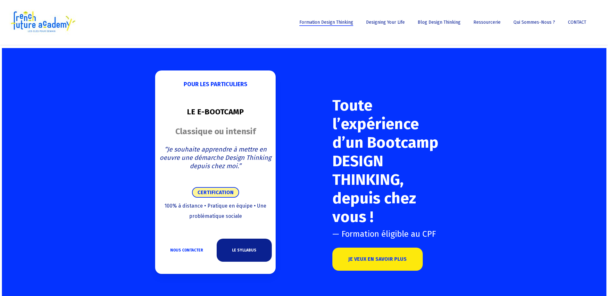 This screenshot has width=608, height=296. I want to click on span: Designing Your Life, so click(385, 22).